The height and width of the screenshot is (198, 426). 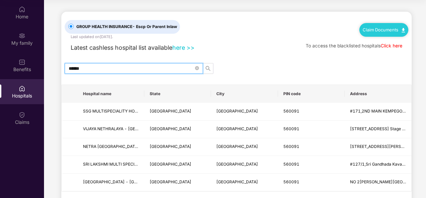 I want to click on span: search, so click(x=208, y=68).